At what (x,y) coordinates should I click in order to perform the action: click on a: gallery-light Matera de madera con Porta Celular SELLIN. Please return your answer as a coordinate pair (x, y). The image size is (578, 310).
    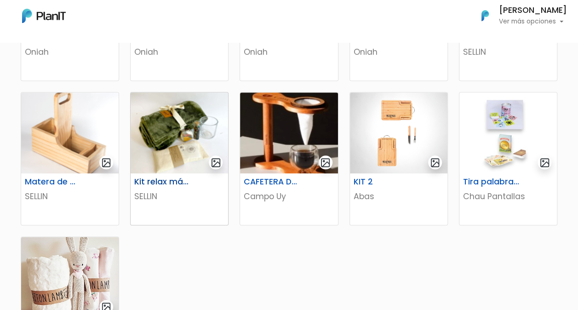
    Looking at the image, I should click on (70, 159).